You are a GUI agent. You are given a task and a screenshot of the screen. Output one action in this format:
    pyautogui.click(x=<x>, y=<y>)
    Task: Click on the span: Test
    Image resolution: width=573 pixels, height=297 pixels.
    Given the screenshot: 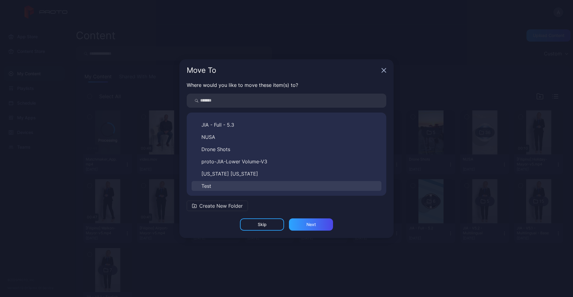 What is the action you would take?
    pyautogui.click(x=206, y=186)
    